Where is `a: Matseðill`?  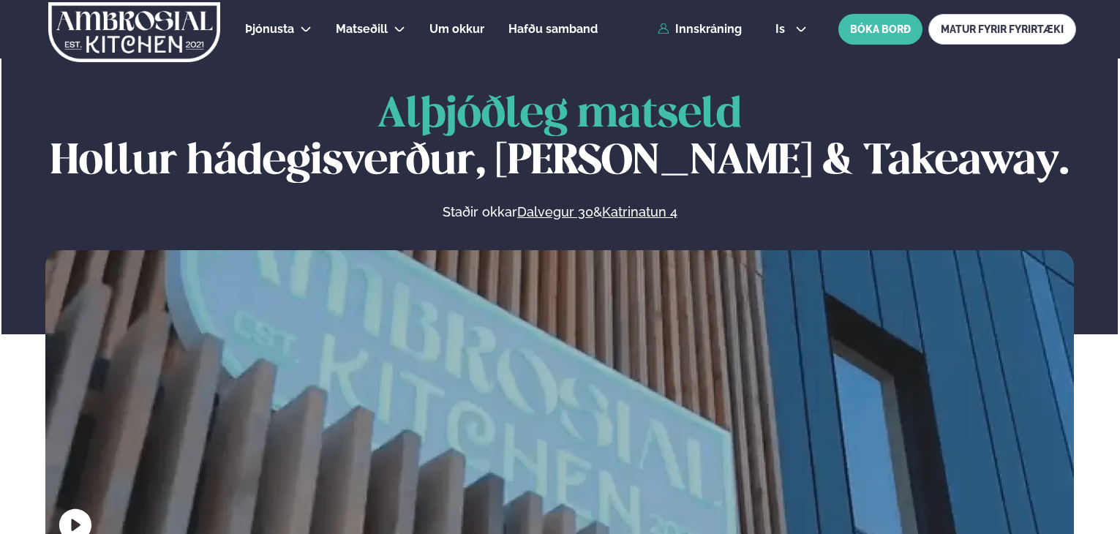
a: Matseðill is located at coordinates (361, 29).